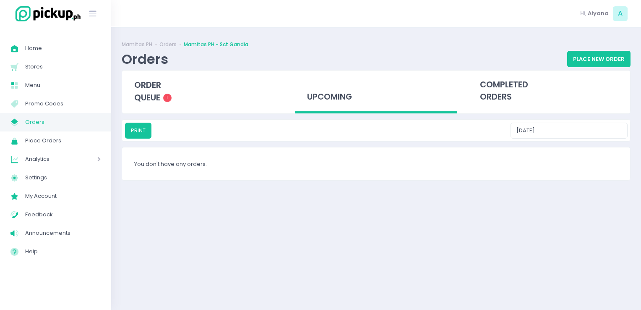 This screenshot has height=310, width=641. I want to click on a: Mamitas PH, so click(137, 44).